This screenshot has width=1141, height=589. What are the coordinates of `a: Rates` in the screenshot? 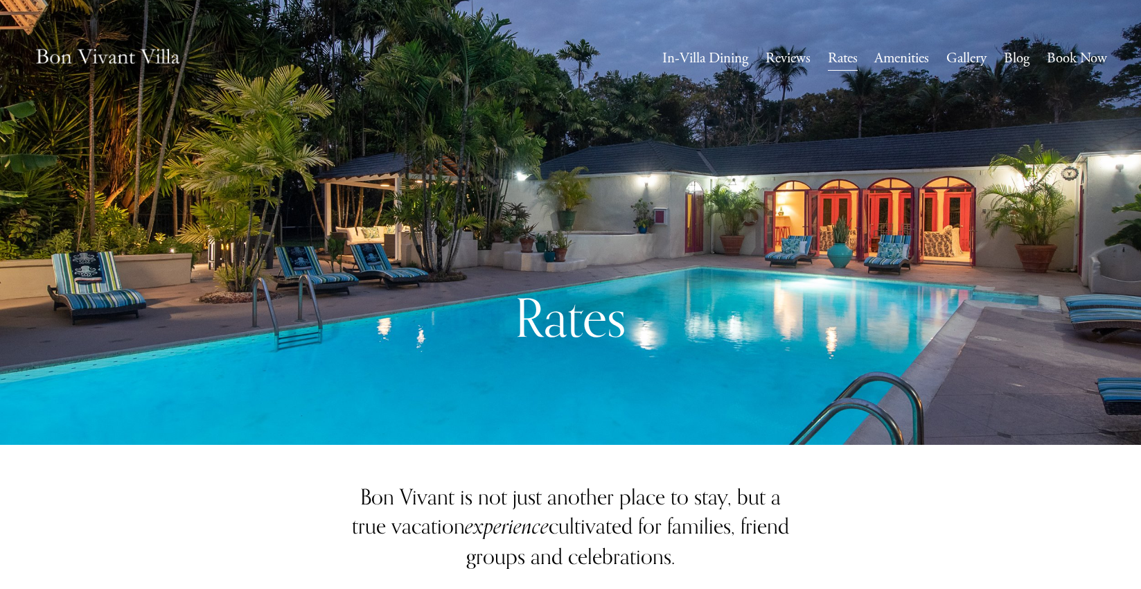 It's located at (842, 59).